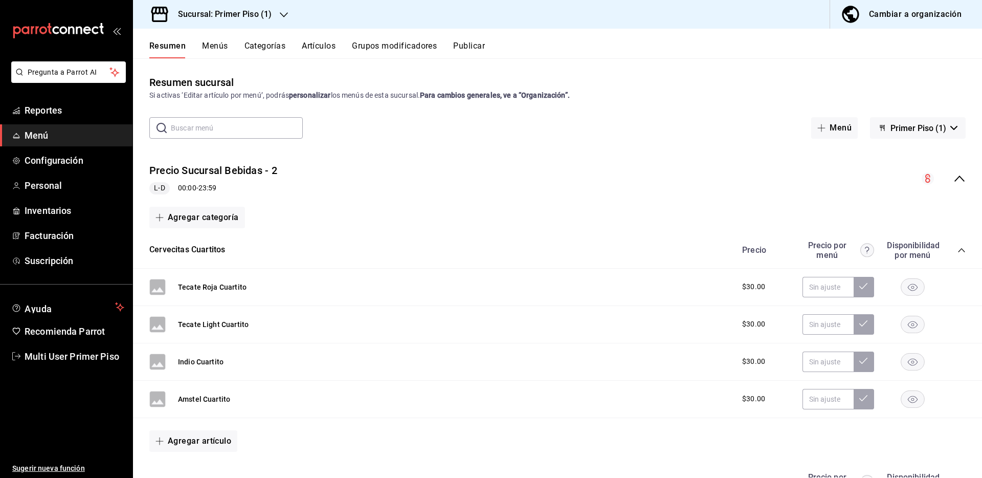 Image resolution: width=982 pixels, height=478 pixels. I want to click on button: Categorías, so click(265, 50).